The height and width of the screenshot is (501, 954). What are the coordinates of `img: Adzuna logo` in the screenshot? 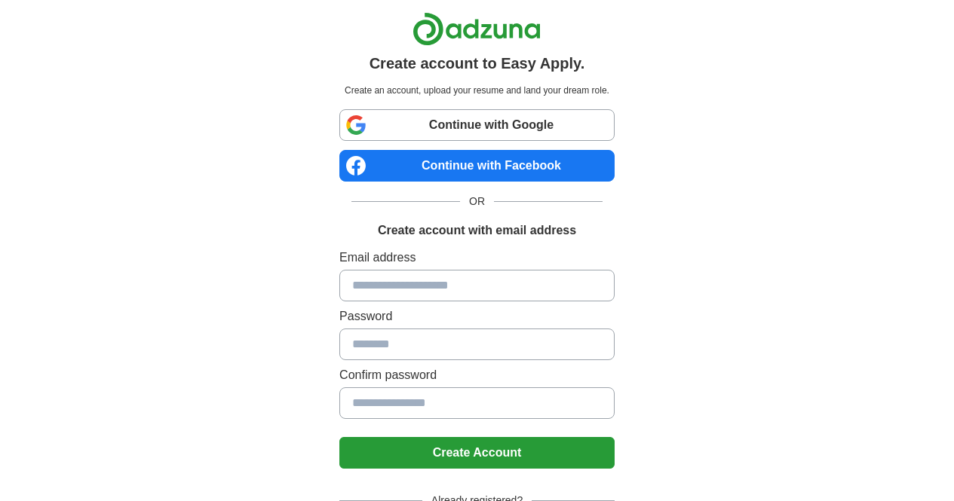 It's located at (477, 29).